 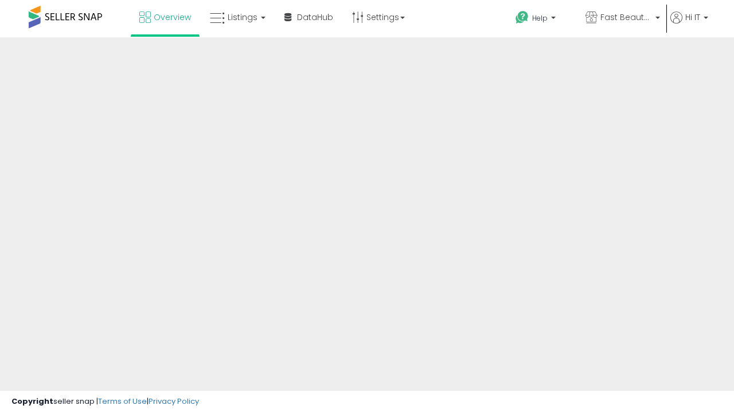 I want to click on span: Help, so click(x=540, y=18).